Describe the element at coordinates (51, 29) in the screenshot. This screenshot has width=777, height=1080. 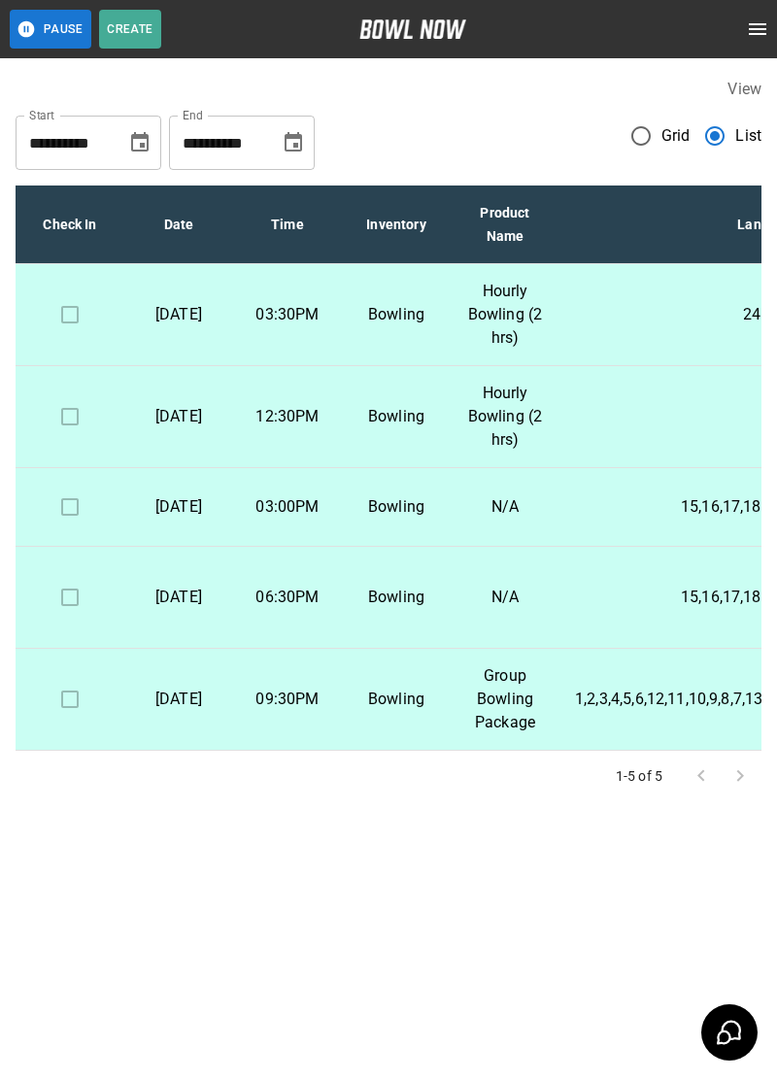
I see `button: Pause` at that location.